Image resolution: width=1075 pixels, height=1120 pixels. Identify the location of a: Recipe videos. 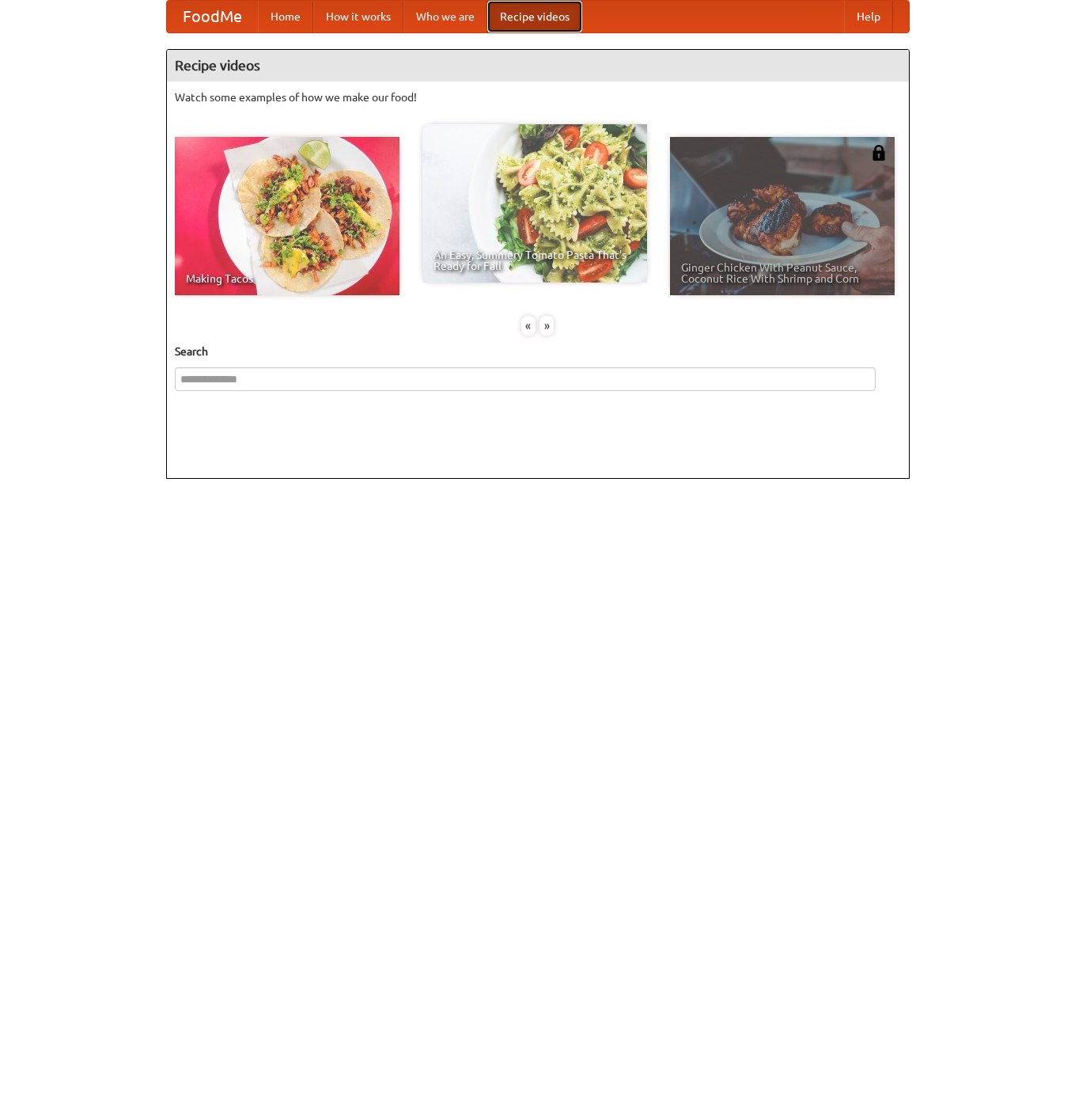
(535, 17).